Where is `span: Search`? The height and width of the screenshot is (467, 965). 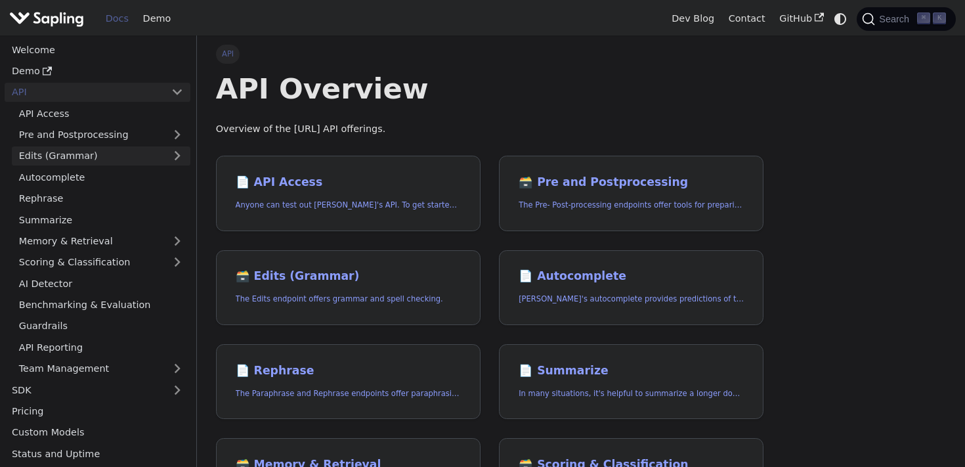
span: Search is located at coordinates (896, 19).